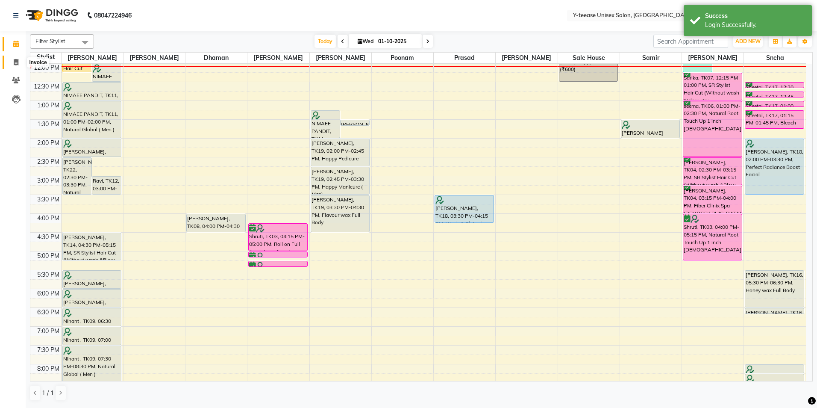 The width and height of the screenshot is (817, 408). What do you see at coordinates (774, 85) in the screenshot?
I see `div: Sheetal, TK17, 12:30 PM-12:40 PM, Eyebrows` at bounding box center [774, 85].